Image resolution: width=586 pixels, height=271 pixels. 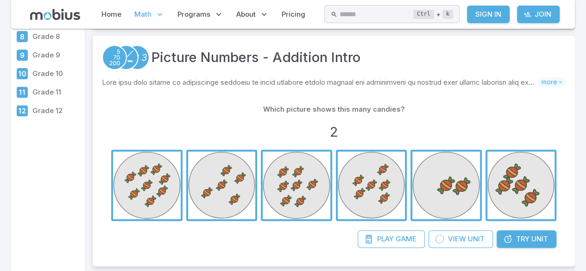 What do you see at coordinates (293, 14) in the screenshot?
I see `a: Pricing` at bounding box center [293, 14].